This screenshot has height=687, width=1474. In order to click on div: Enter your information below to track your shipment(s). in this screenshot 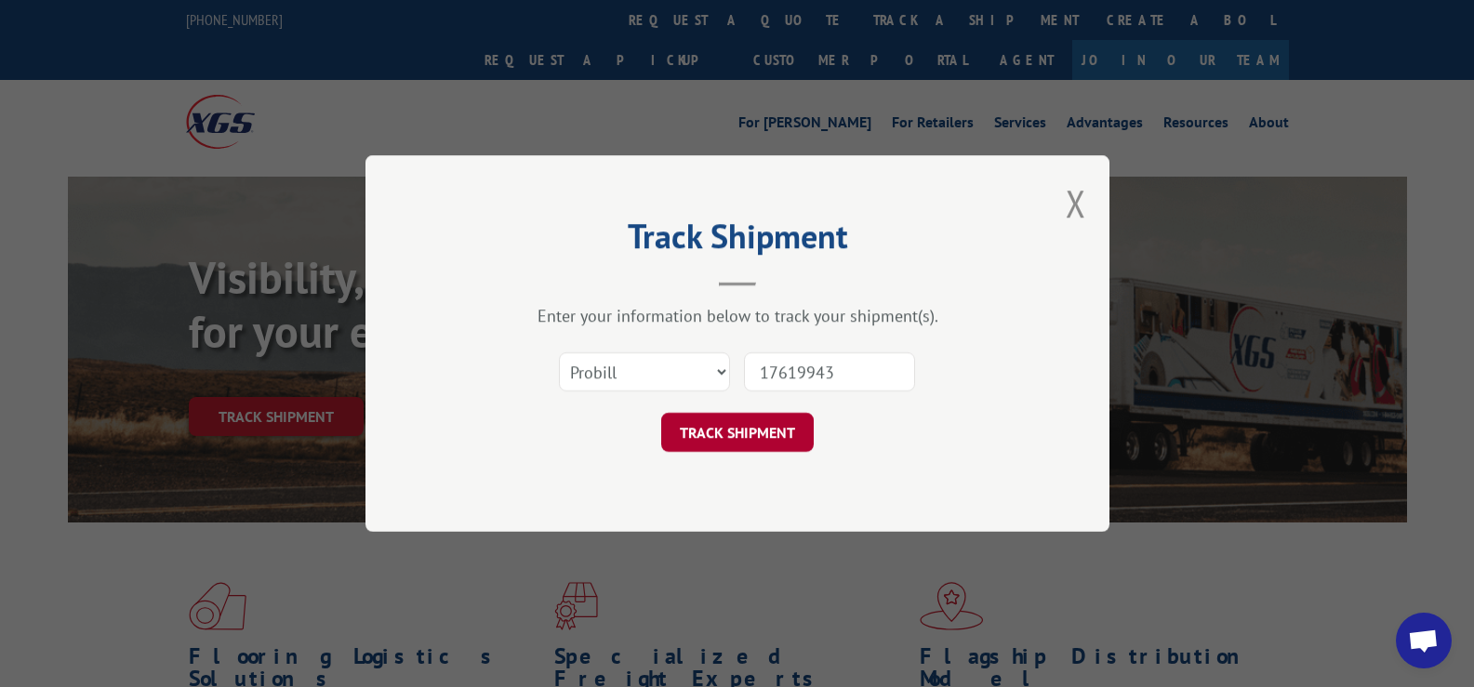, I will do `click(738, 315)`.